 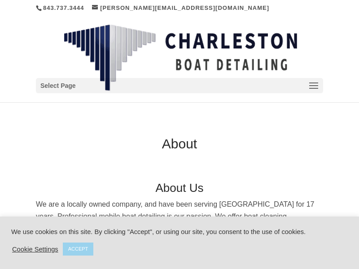 I want to click on a: ACCEPT, so click(x=78, y=249).